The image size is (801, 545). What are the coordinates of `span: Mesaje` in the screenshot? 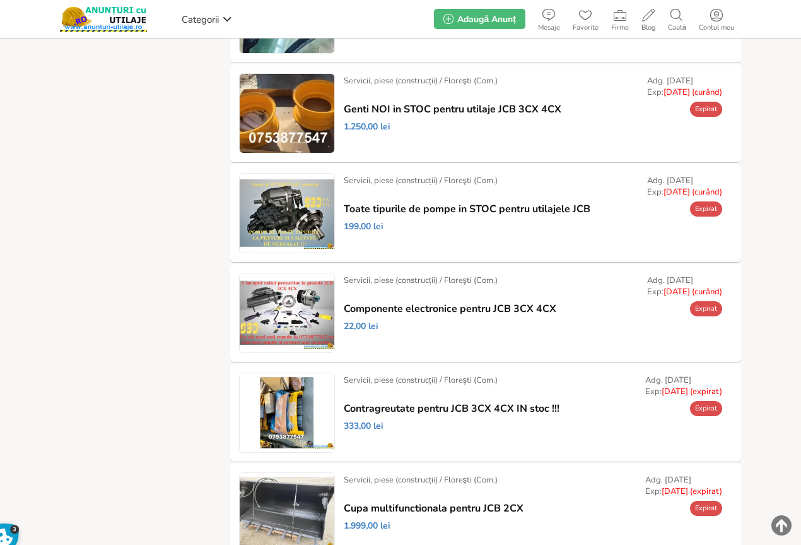 It's located at (549, 28).